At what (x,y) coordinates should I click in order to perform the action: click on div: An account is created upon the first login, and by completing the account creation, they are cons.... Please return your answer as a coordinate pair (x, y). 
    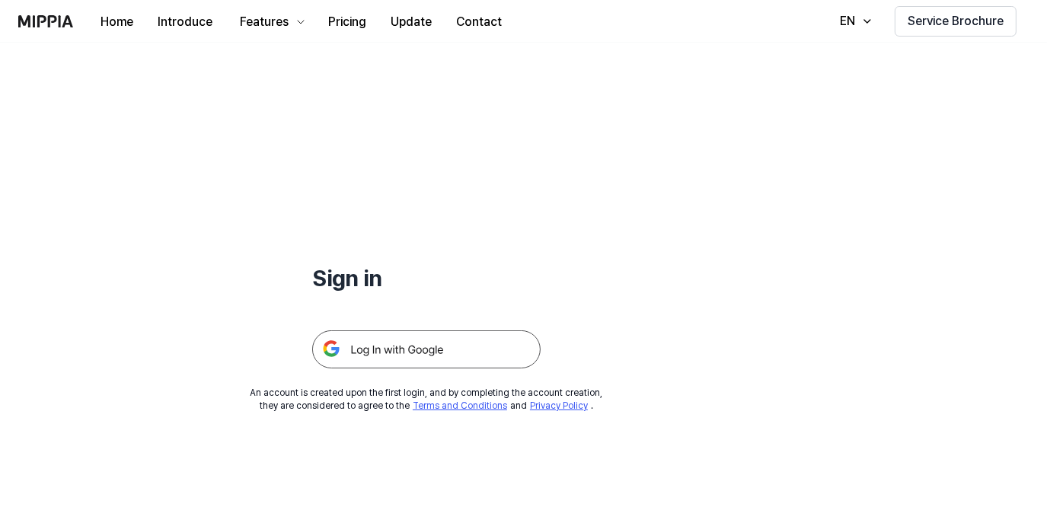
    Looking at the image, I should click on (426, 400).